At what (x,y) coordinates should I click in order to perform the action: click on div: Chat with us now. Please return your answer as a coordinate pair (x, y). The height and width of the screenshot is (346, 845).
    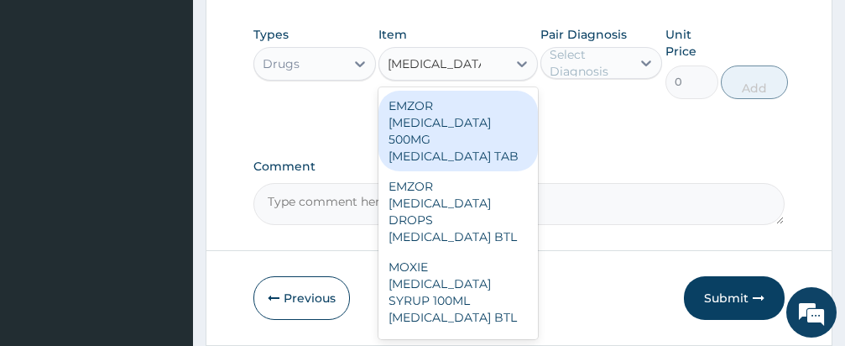
    Looking at the image, I should click on (185, 105).